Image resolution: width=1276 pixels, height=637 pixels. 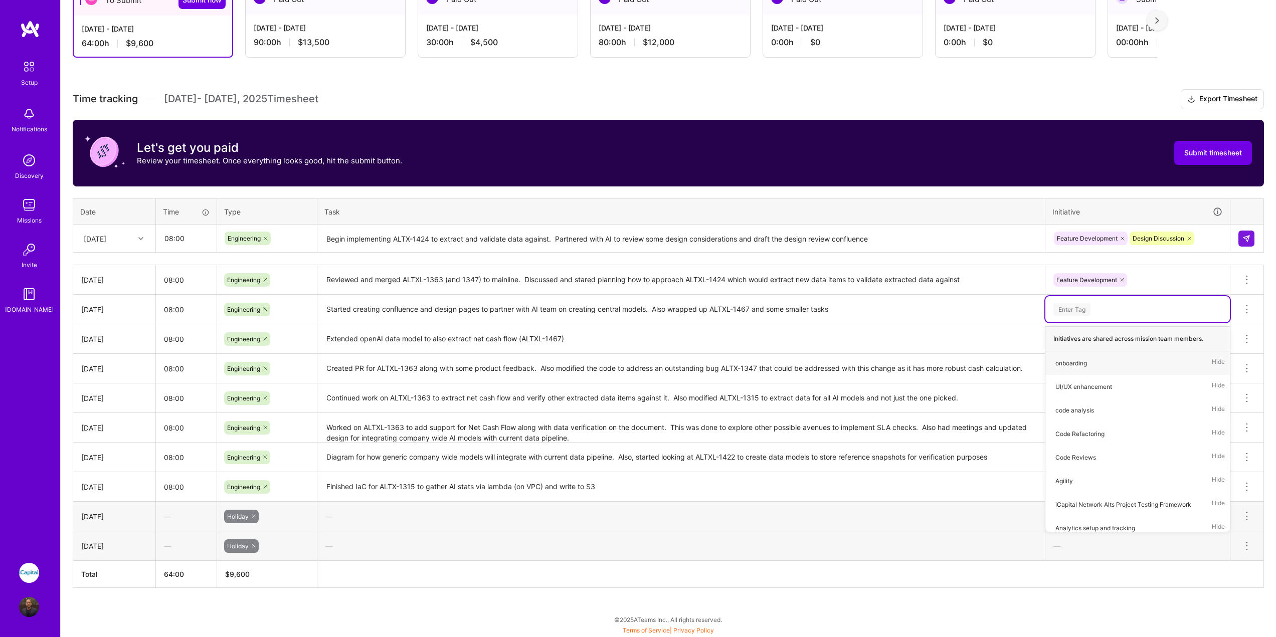 I want to click on a: iCapital: Building an Alternative Investment Marketplace, so click(x=29, y=573).